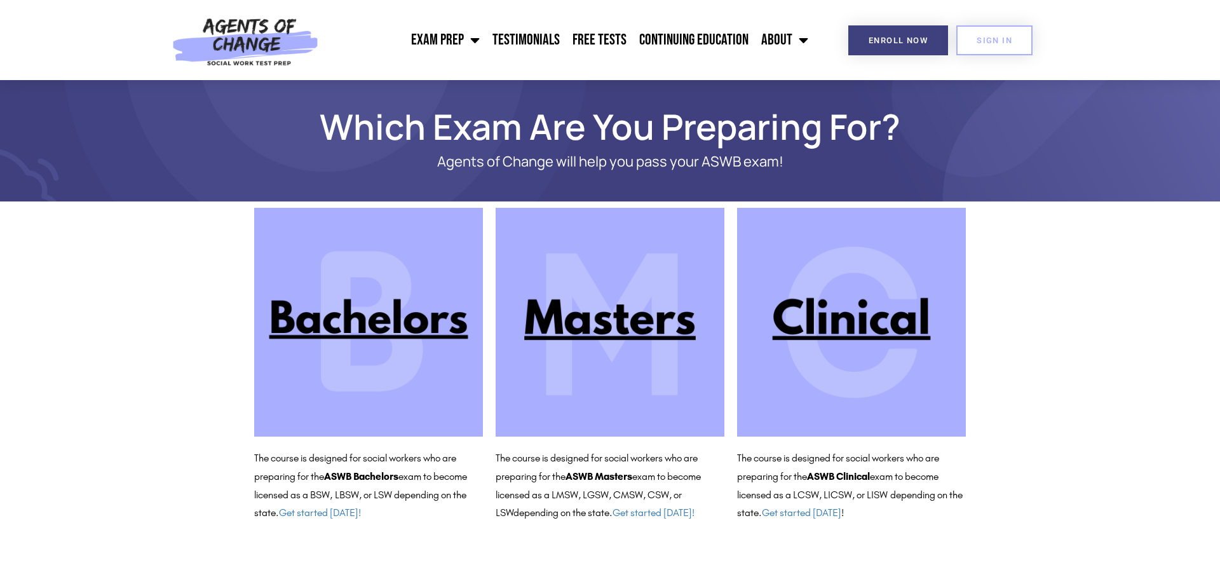  I want to click on h1: Which Exam Are You Preparing For?, so click(610, 126).